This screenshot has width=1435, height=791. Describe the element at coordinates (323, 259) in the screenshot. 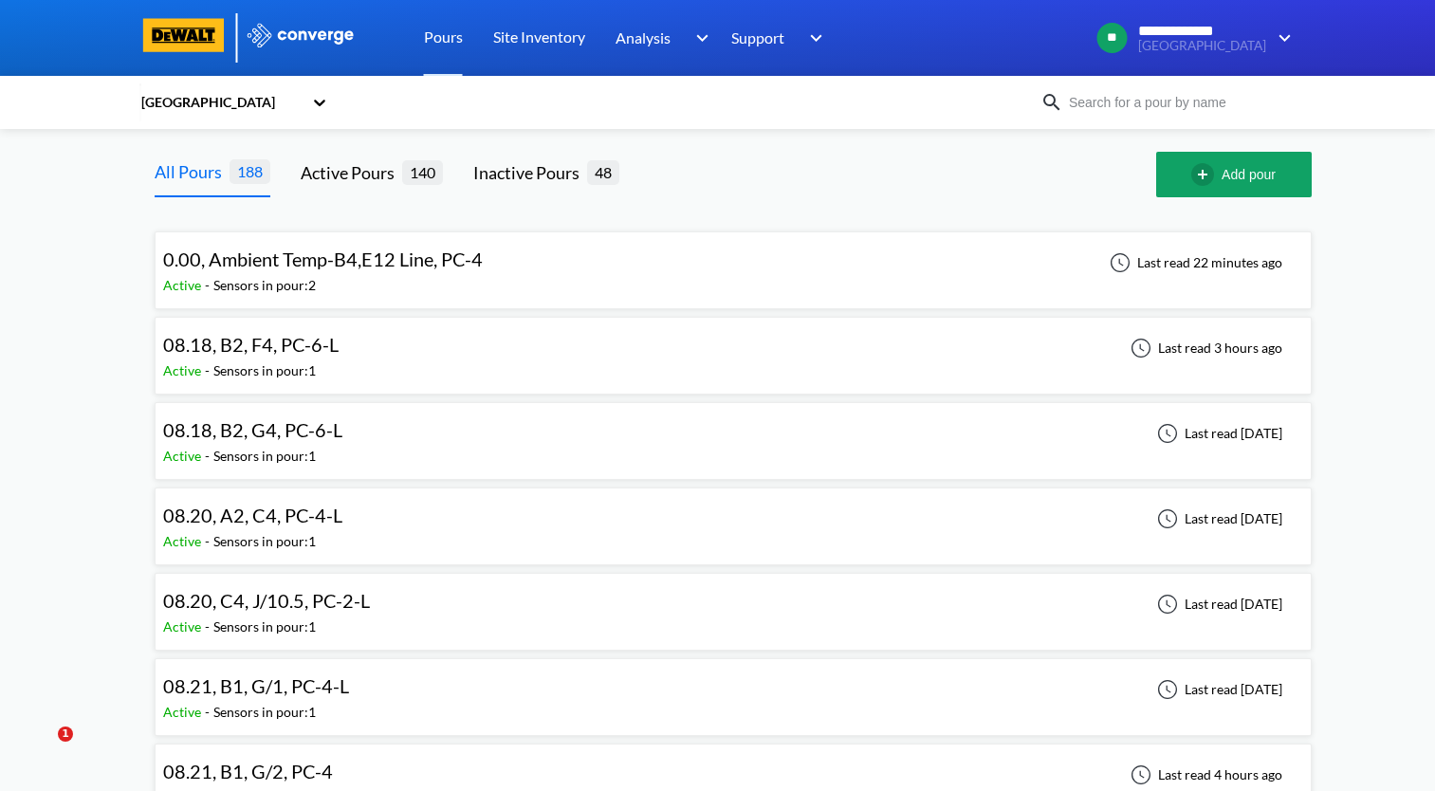

I see `span: 0.00, Ambient Temp-B4,E12 Line, PC-4` at that location.